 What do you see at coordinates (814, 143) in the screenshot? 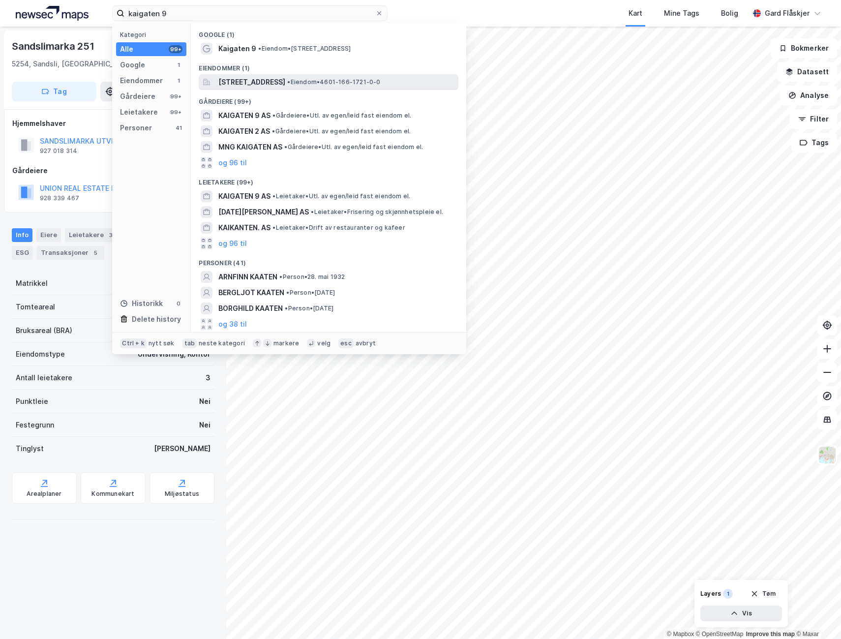
I see `button: Tags` at bounding box center [814, 143].